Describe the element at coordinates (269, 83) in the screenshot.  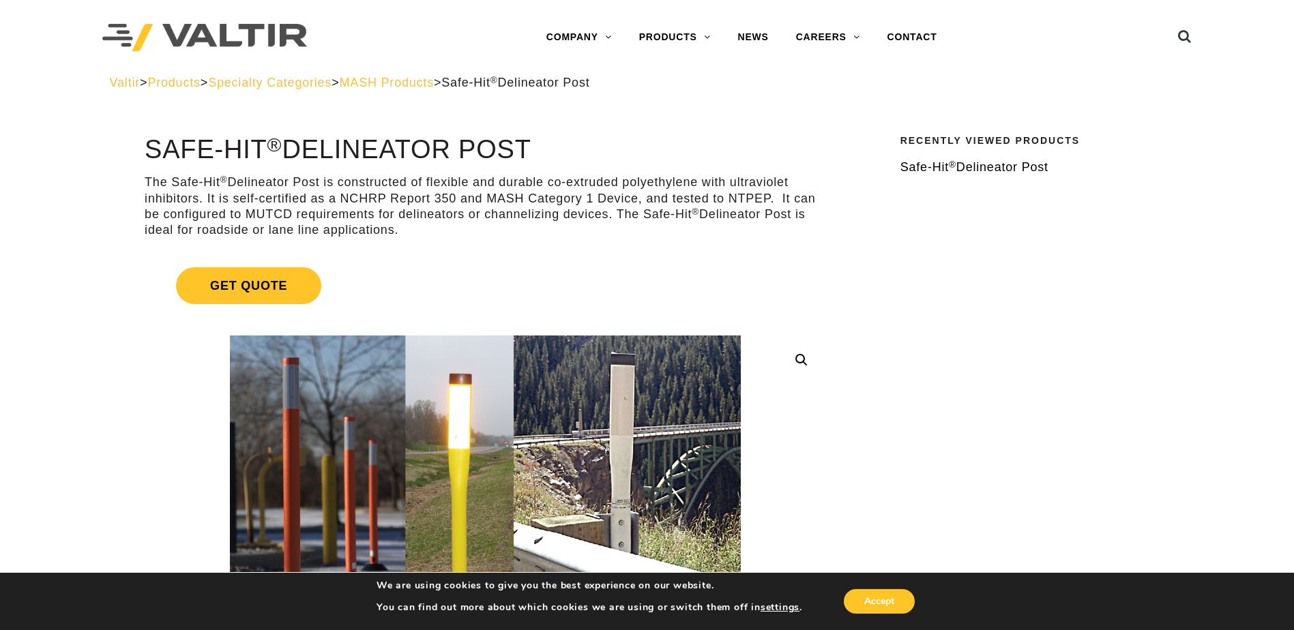
I see `span: Specialty Categories` at that location.